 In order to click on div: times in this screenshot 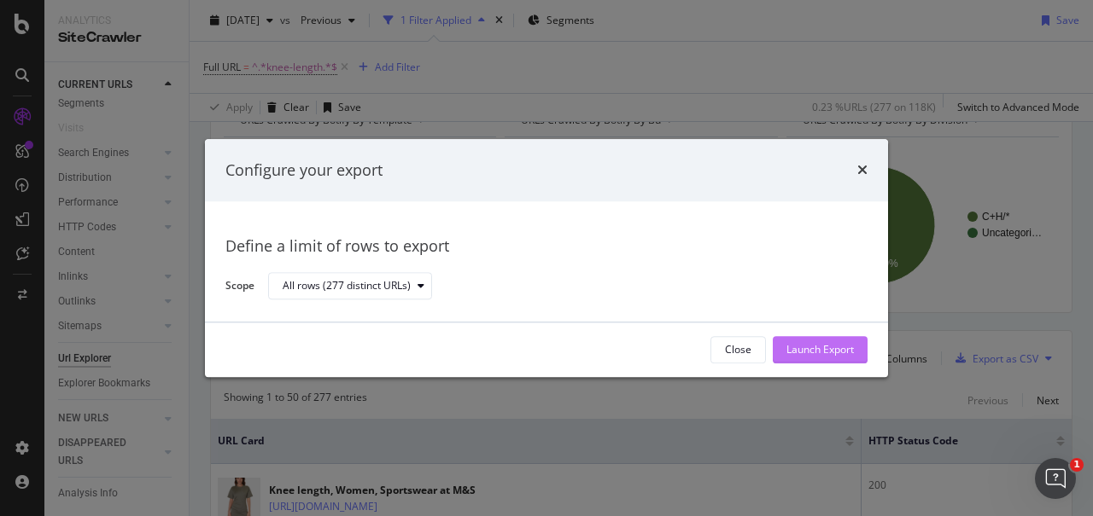, I will do `click(862, 171)`.